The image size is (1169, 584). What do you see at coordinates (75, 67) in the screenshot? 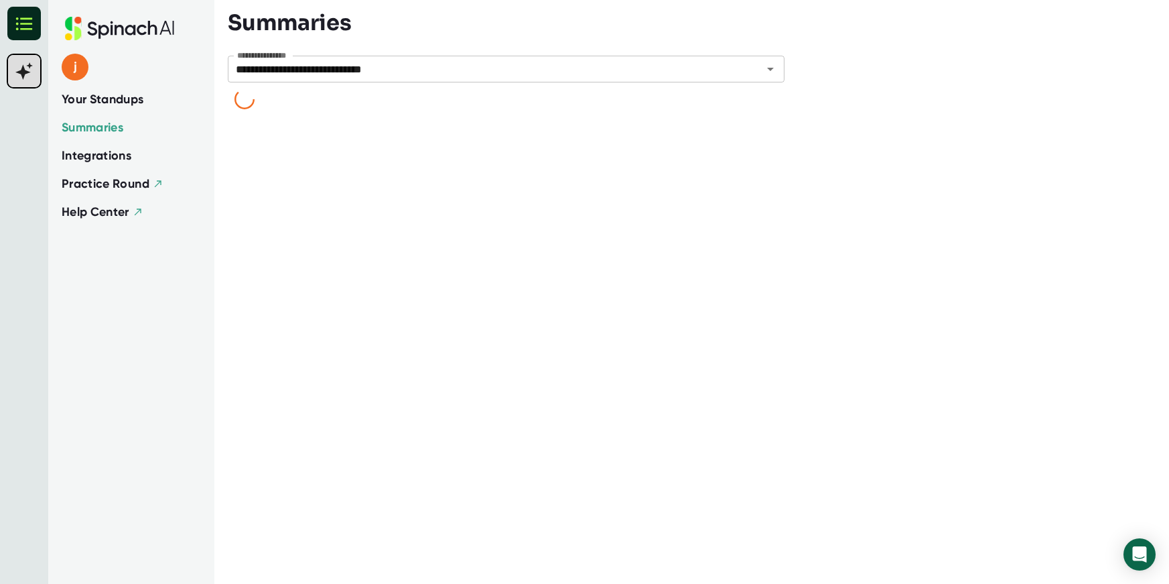
I see `span: j` at bounding box center [75, 67].